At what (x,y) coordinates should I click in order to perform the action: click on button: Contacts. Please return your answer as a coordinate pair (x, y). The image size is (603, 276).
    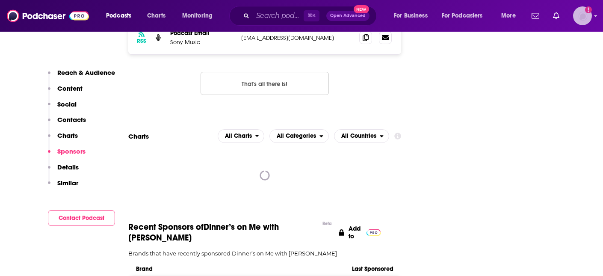
    Looking at the image, I should click on (67, 123).